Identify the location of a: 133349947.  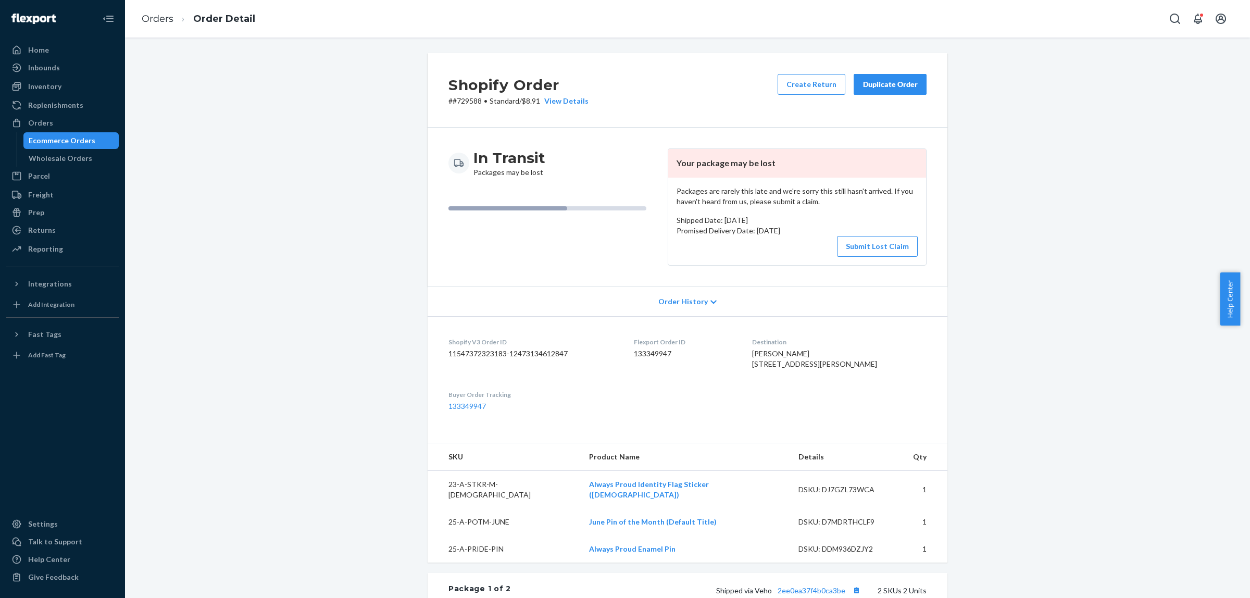
(467, 406).